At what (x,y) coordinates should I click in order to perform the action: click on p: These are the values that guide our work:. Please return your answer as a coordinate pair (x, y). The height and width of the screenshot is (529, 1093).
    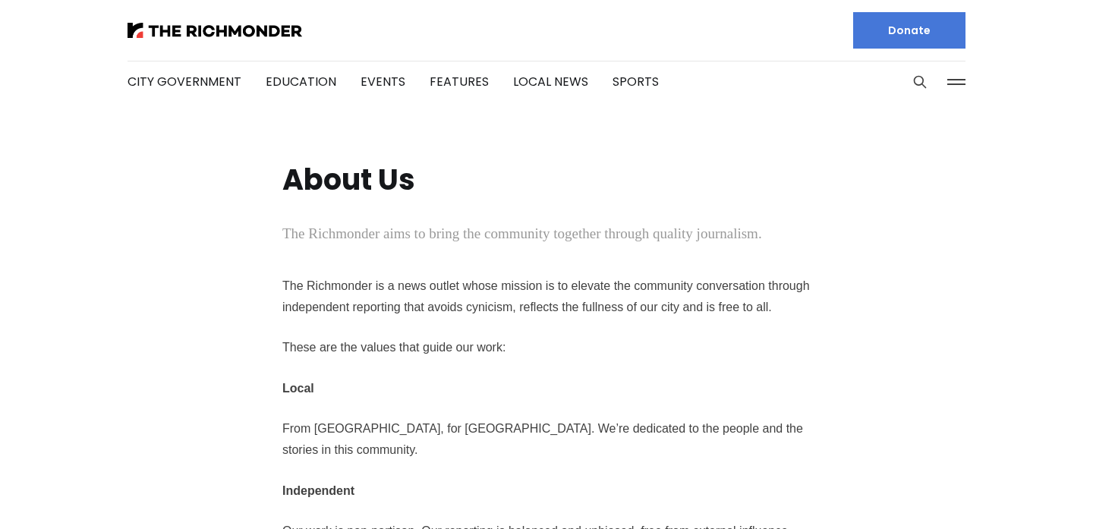
    Looking at the image, I should click on (546, 348).